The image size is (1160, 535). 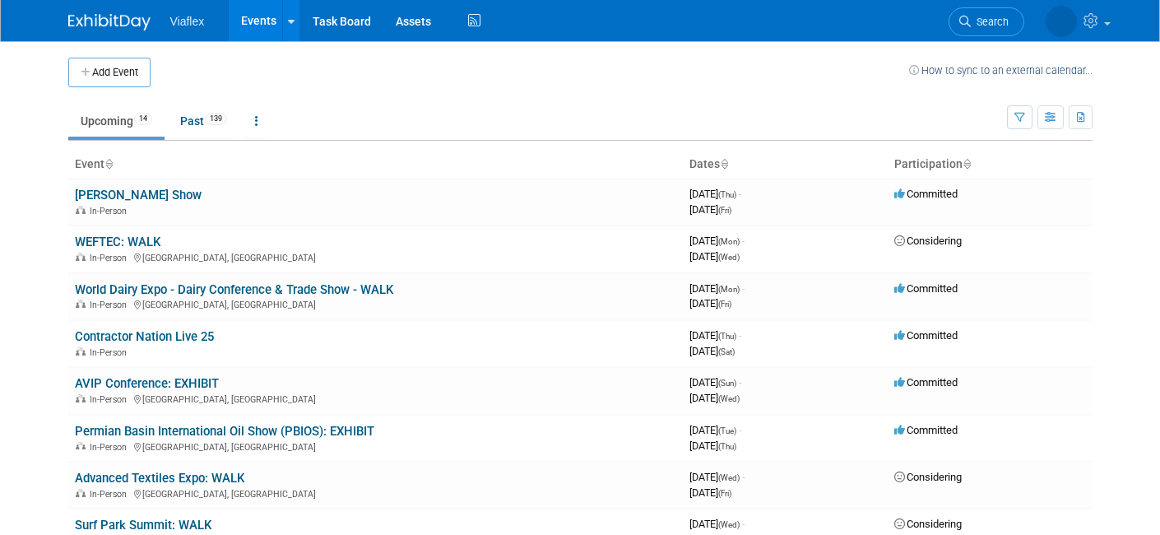 I want to click on span: 139, so click(x=216, y=118).